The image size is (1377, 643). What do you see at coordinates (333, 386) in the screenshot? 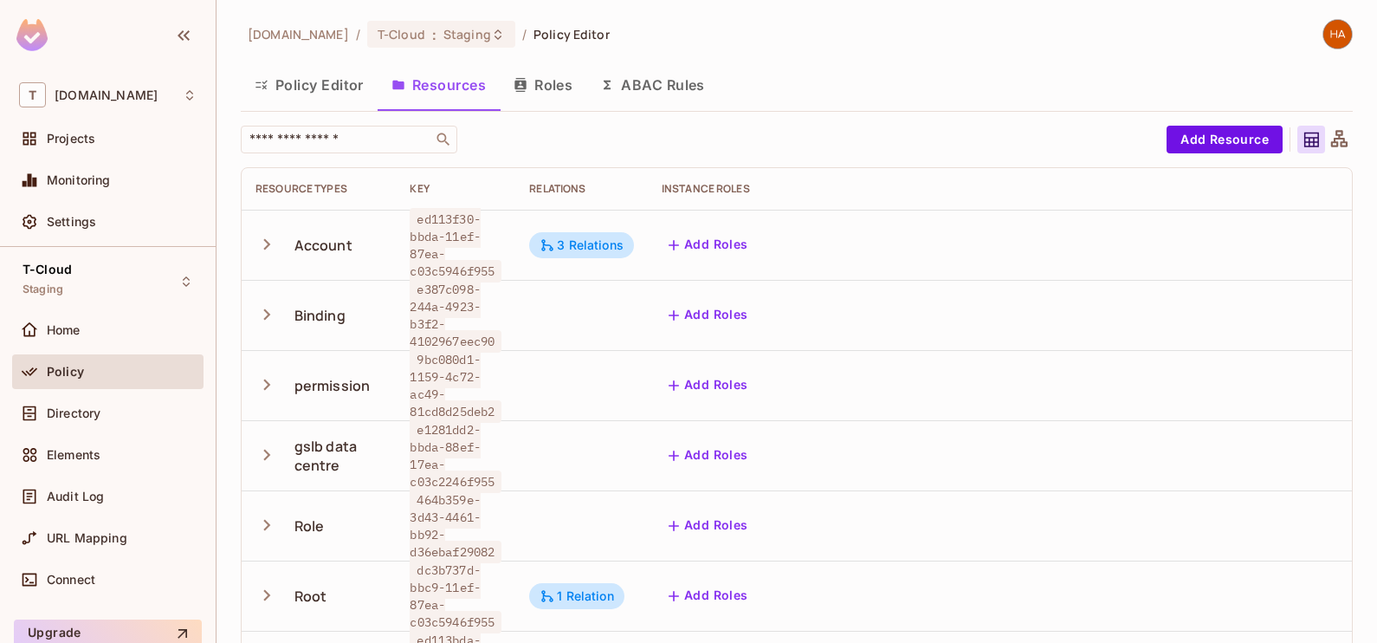
I see `div: permission` at bounding box center [333, 386].